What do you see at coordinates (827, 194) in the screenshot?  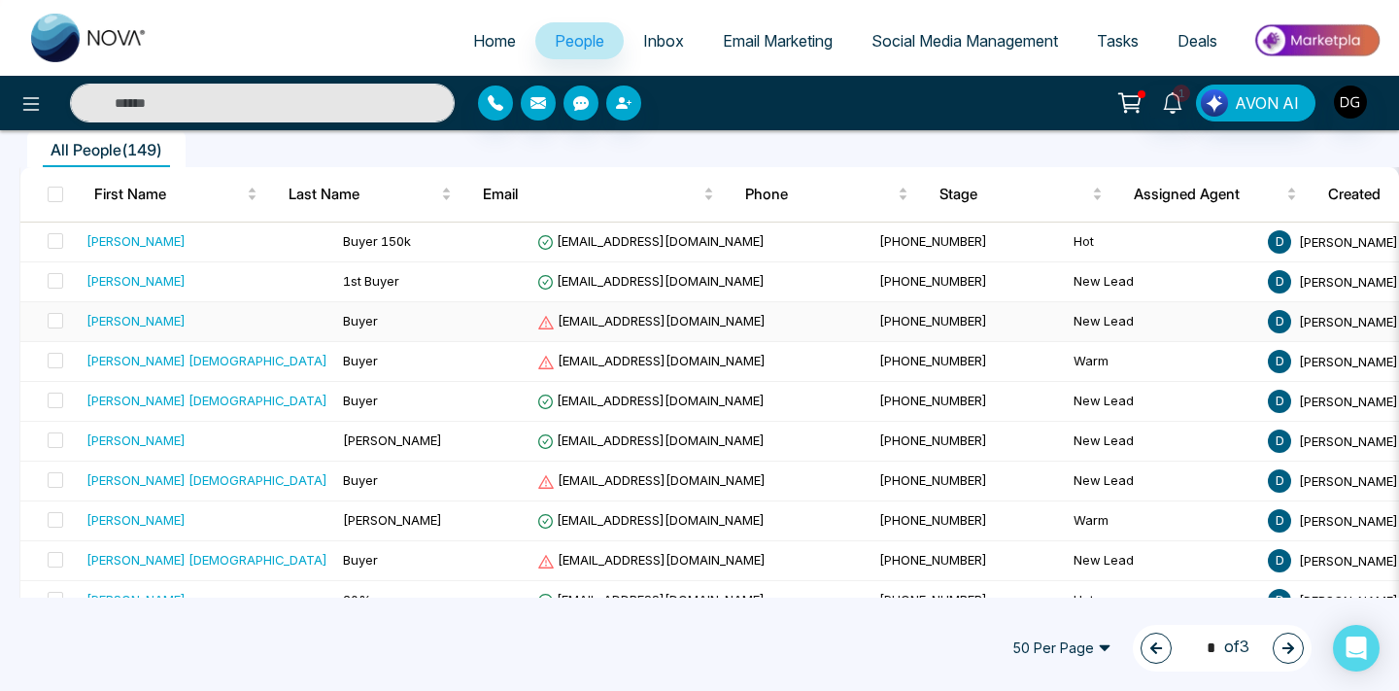 I see `th: Phone` at bounding box center [827, 194].